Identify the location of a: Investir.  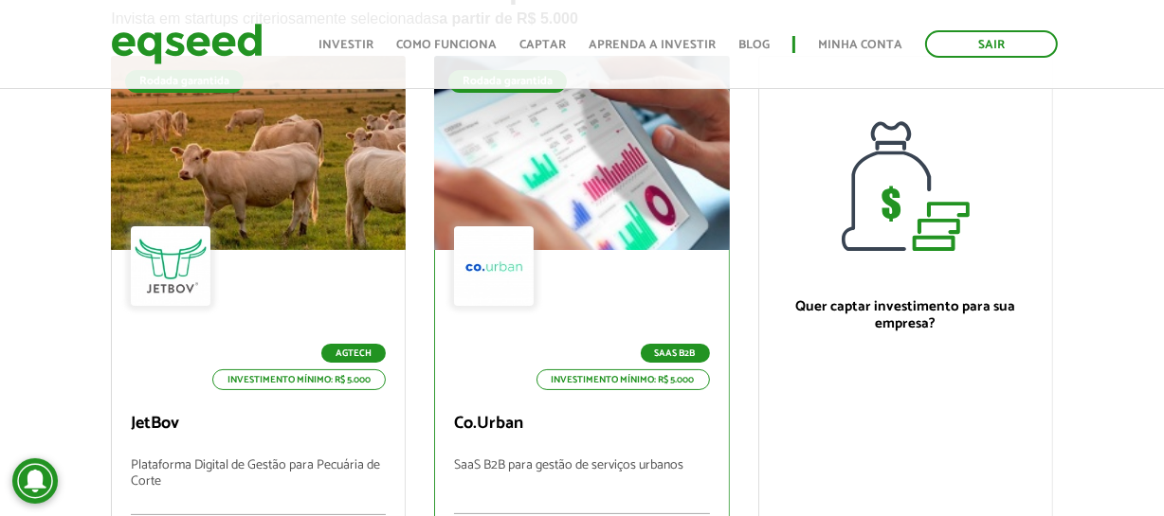
(346, 45).